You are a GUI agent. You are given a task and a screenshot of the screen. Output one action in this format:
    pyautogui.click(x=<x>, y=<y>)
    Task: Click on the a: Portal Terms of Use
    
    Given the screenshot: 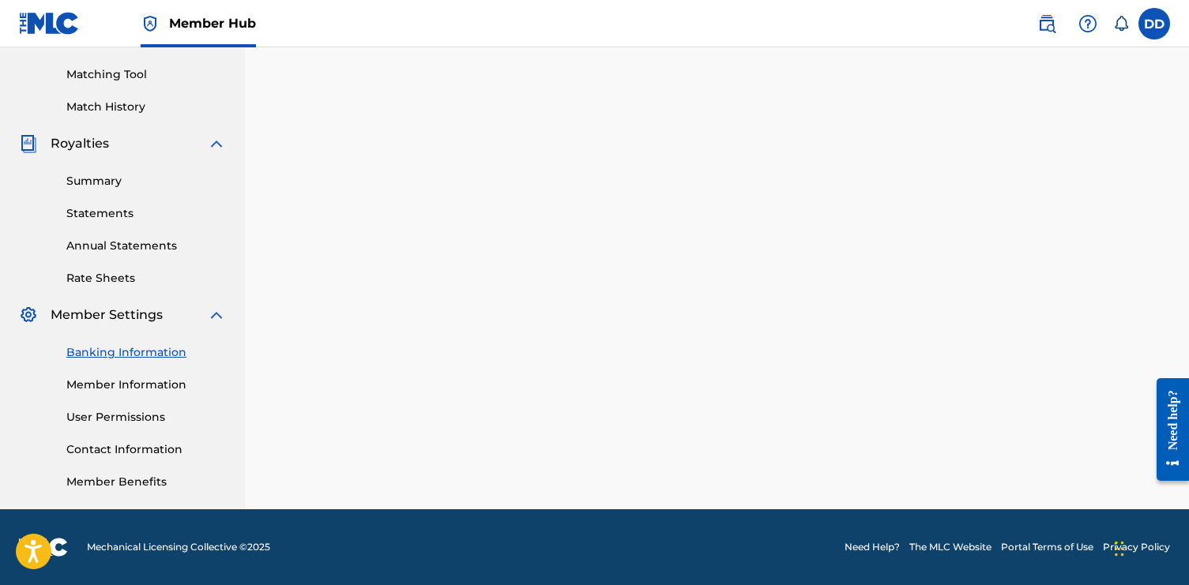 What is the action you would take?
    pyautogui.click(x=1046, y=547)
    